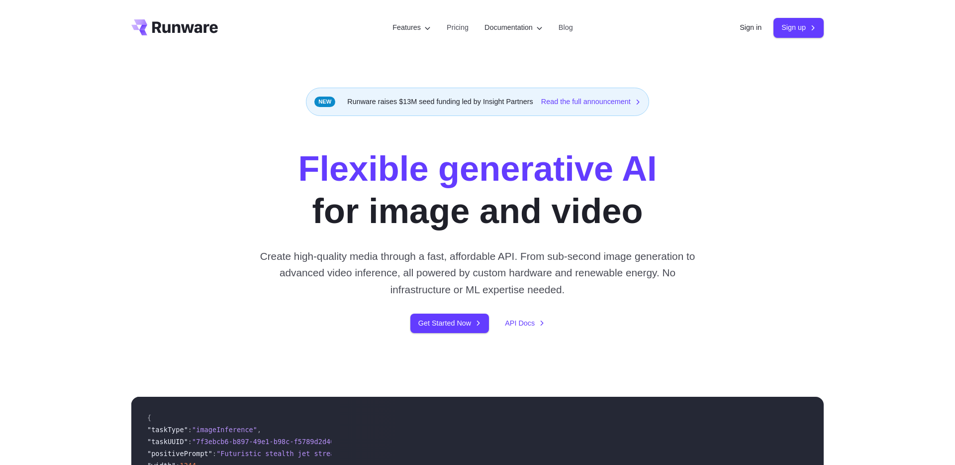  What do you see at coordinates (458, 27) in the screenshot?
I see `a: Pricing` at bounding box center [458, 27].